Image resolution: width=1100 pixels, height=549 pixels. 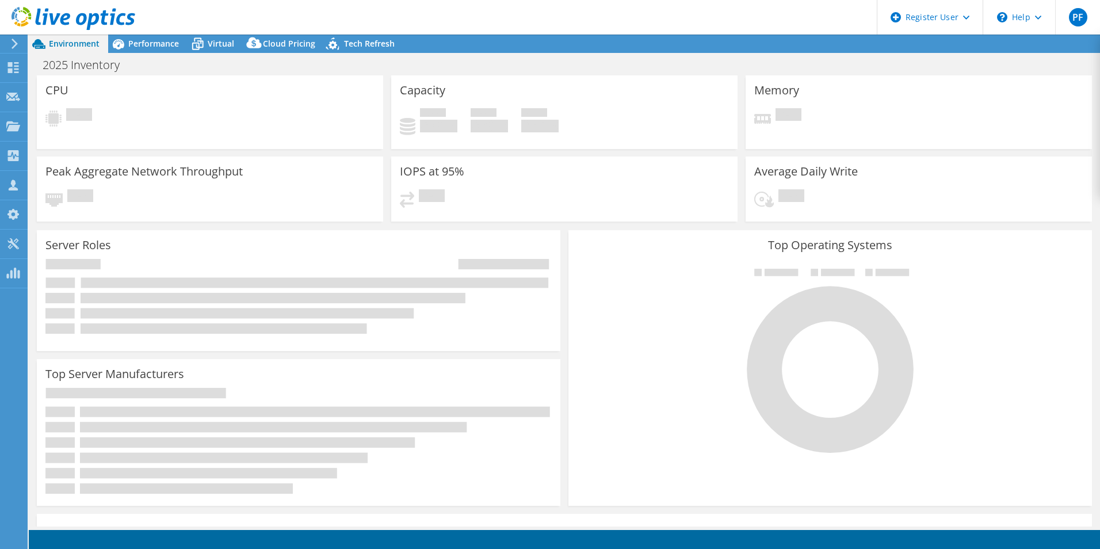 What do you see at coordinates (534, 114) in the screenshot?
I see `span: Total` at bounding box center [534, 114].